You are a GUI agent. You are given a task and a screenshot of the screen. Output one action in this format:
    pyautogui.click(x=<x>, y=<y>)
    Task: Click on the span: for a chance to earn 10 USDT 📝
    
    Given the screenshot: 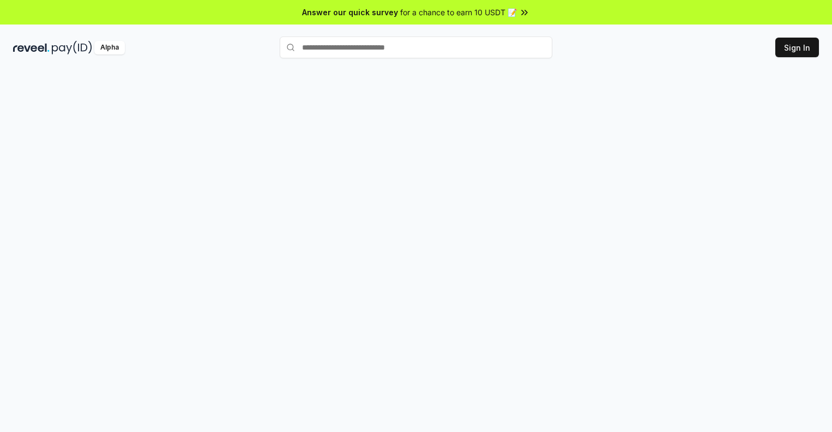 What is the action you would take?
    pyautogui.click(x=459, y=12)
    